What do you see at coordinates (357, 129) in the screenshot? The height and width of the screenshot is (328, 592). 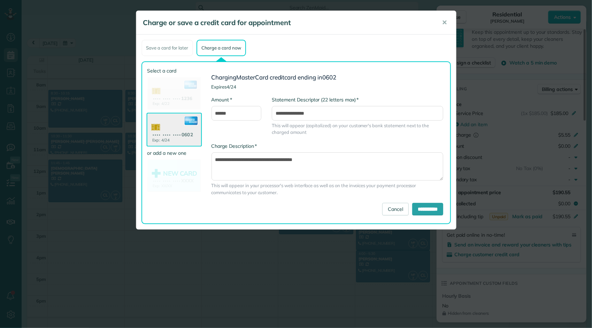 I see `span: This will appear (capitalized) on your customer's bank statement next to the charged amount` at bounding box center [357, 129].